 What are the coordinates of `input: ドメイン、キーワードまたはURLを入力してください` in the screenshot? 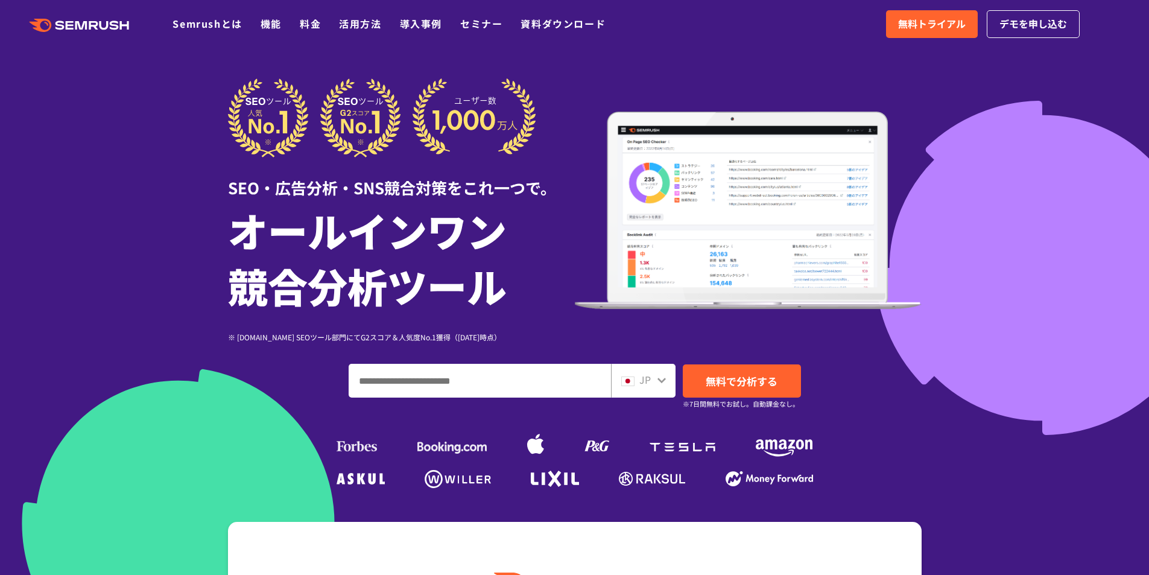 It's located at (479, 380).